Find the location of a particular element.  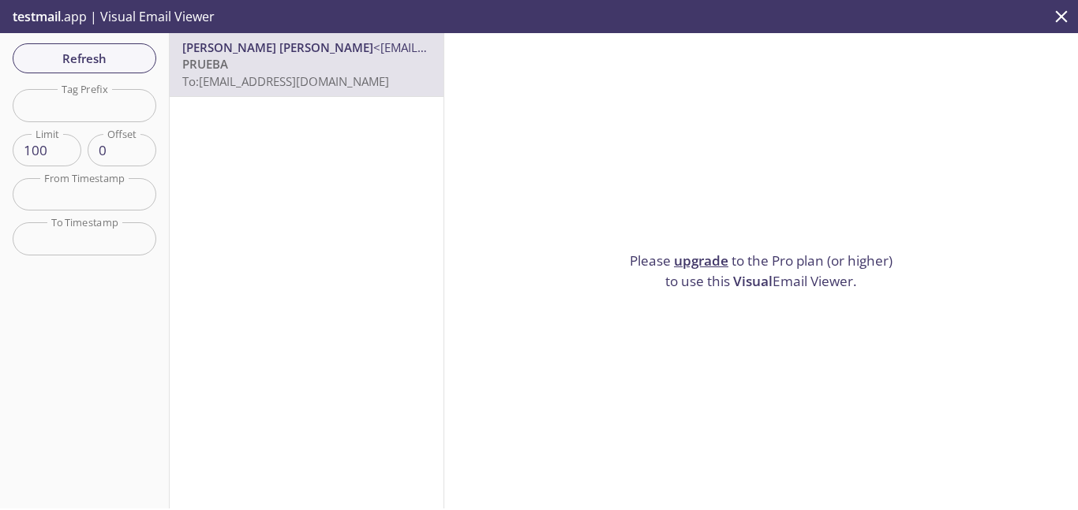

p: Please to the Pro plan (or higher) to use this Email Viewer. is located at coordinates (761, 271).